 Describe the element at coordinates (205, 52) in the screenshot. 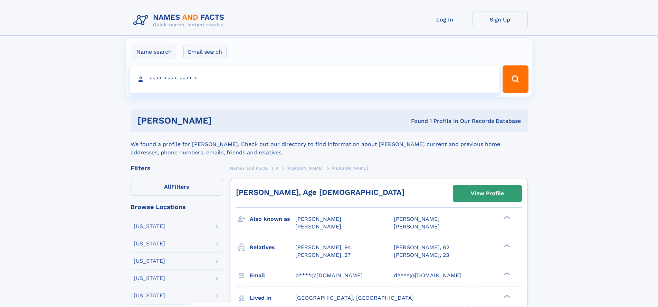

I see `label: Email search` at that location.